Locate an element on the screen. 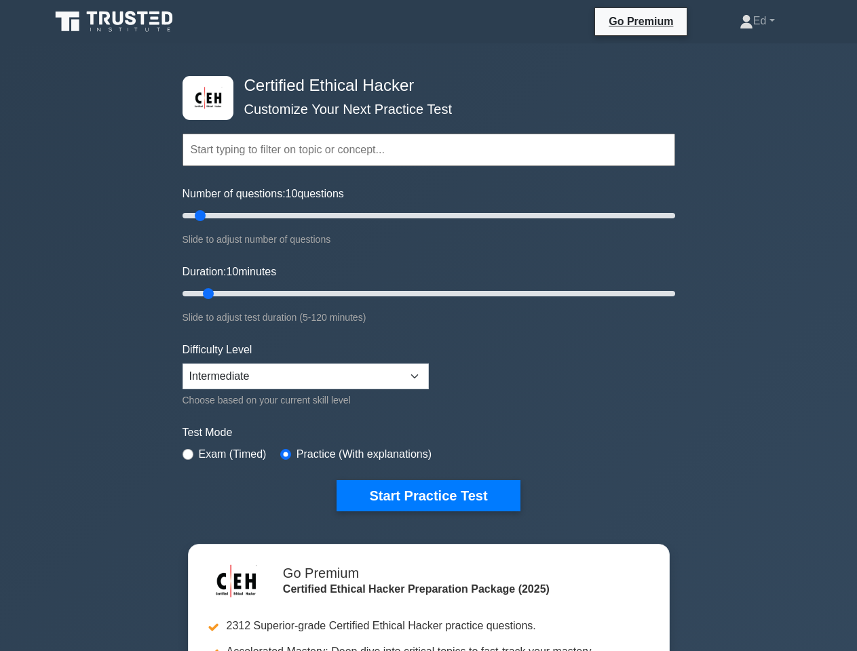  label: Duration: minutes is located at coordinates (229, 272).